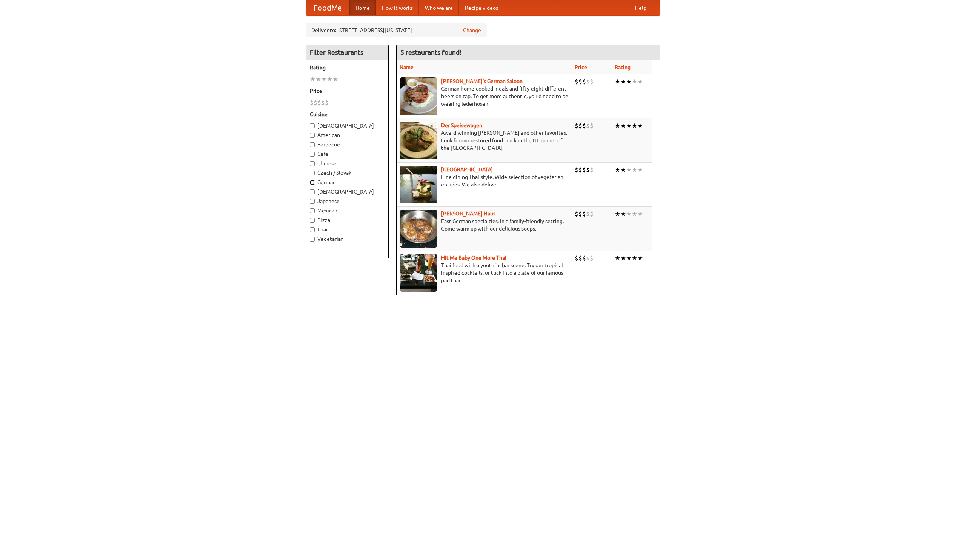 This screenshot has width=966, height=534. I want to click on label: Barbecue, so click(347, 144).